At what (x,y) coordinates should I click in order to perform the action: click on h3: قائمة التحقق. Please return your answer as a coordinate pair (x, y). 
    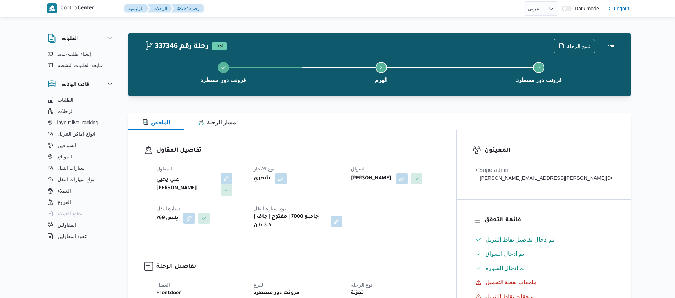
    Looking at the image, I should click on (550, 220).